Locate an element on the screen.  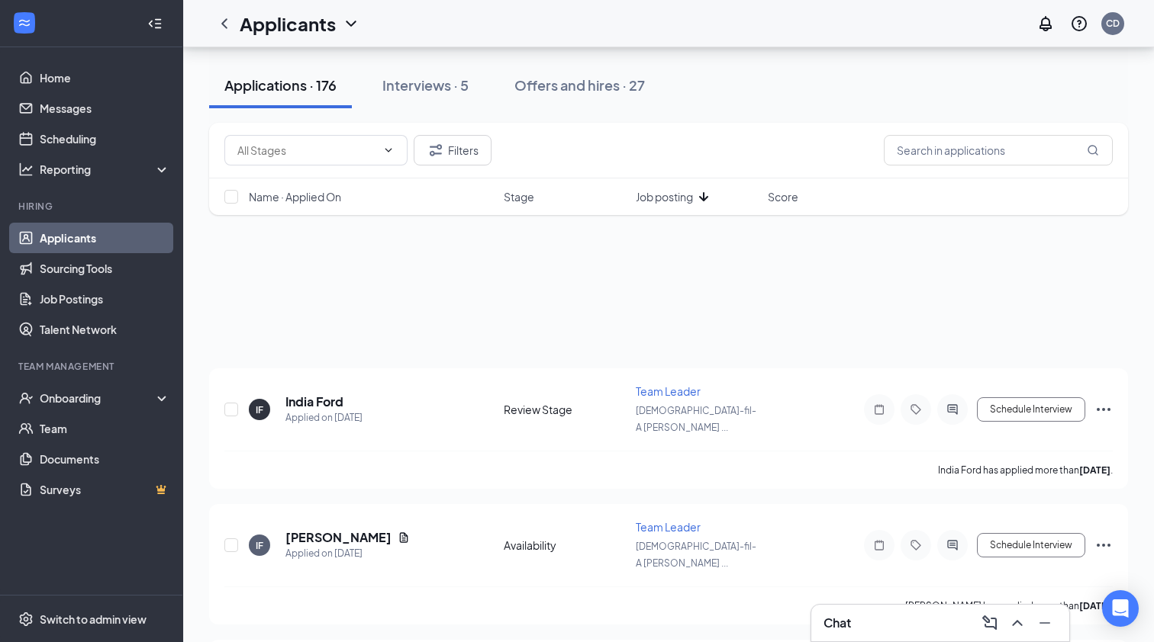
div: Hiring is located at coordinates (92, 206).